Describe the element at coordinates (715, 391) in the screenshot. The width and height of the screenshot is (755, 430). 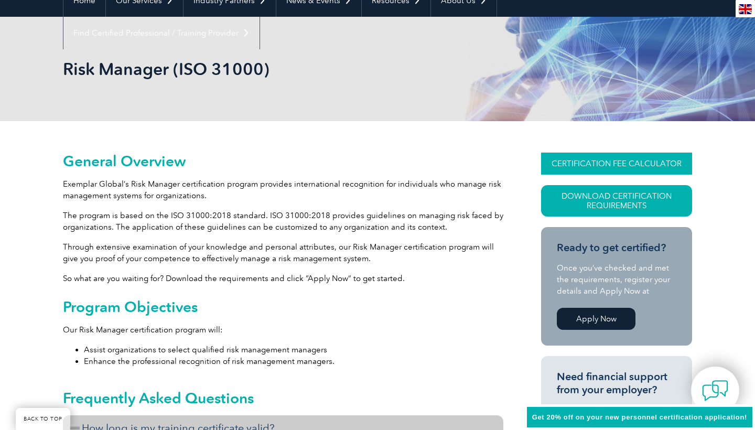
I see `img: contact-chat.png` at that location.